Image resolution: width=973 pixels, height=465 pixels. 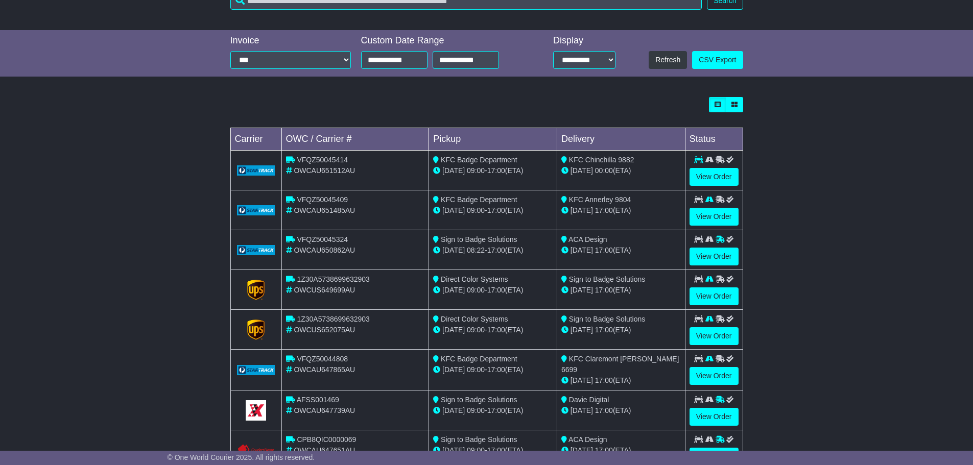 I want to click on span: AFSS001469, so click(x=318, y=400).